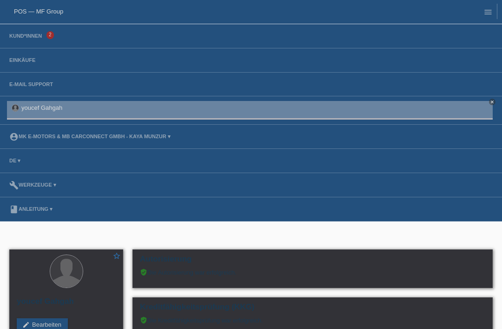  I want to click on h2: Kreditfähigkeitsprüfung (KKG), so click(312, 309).